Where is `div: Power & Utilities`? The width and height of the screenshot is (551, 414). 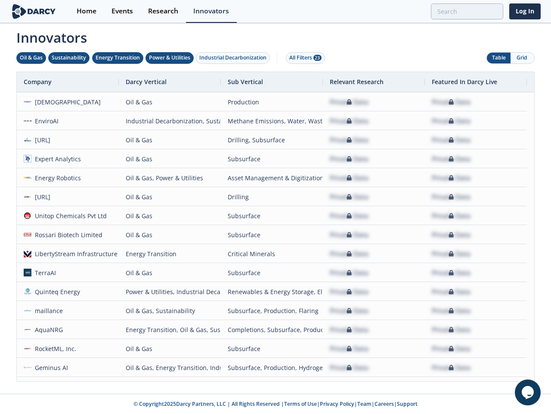
div: Power & Utilities is located at coordinates (170, 58).